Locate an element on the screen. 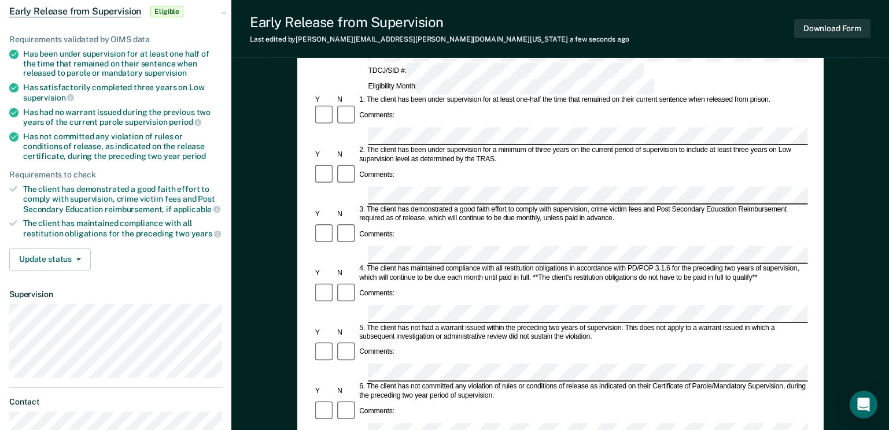  div: The client has demonstrated a good faith effort to comply with supervision, crime victim fees and... is located at coordinates (123, 199).